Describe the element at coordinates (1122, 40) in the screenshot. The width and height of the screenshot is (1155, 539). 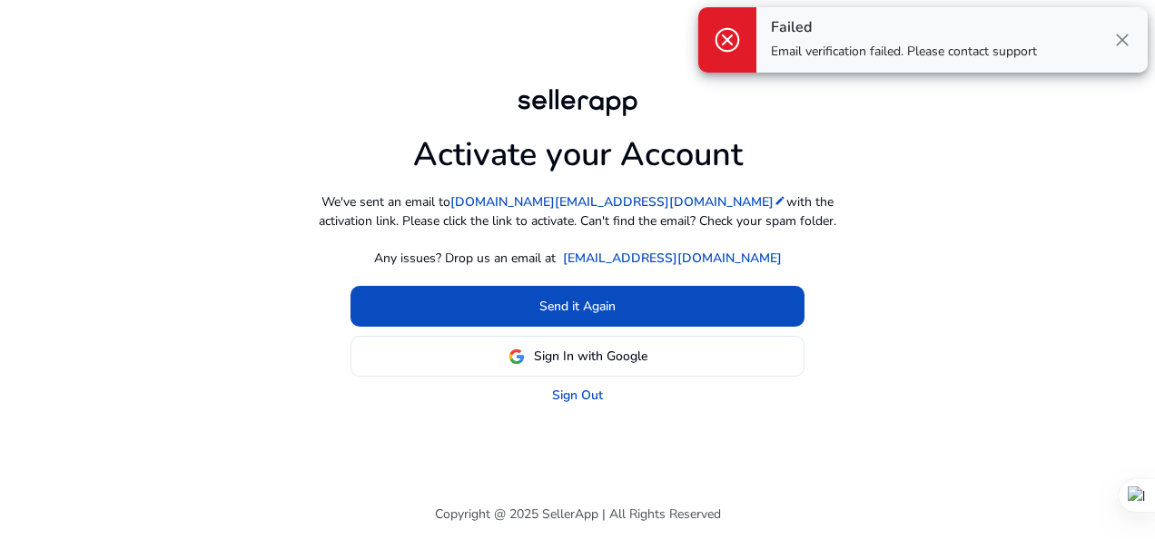
I see `span: close` at that location.